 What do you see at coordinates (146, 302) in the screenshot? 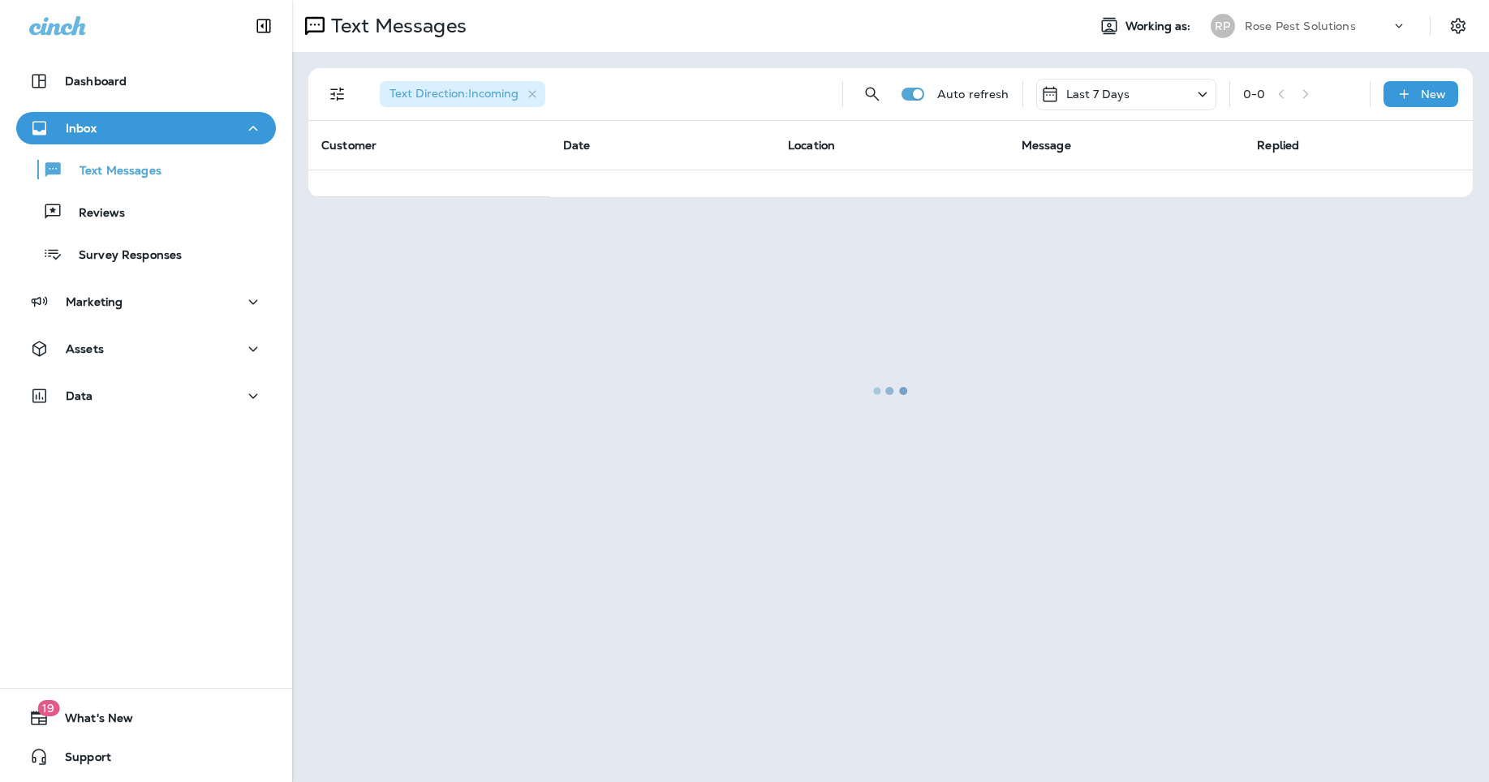
I see `button: Marketing` at bounding box center [146, 302].